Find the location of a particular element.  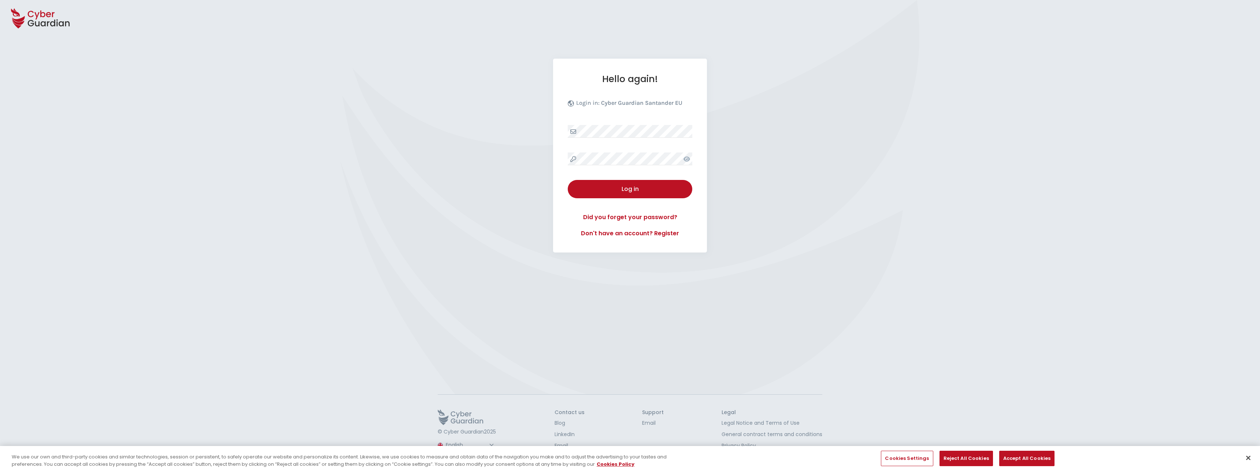

p: Login in: is located at coordinates (629, 105).